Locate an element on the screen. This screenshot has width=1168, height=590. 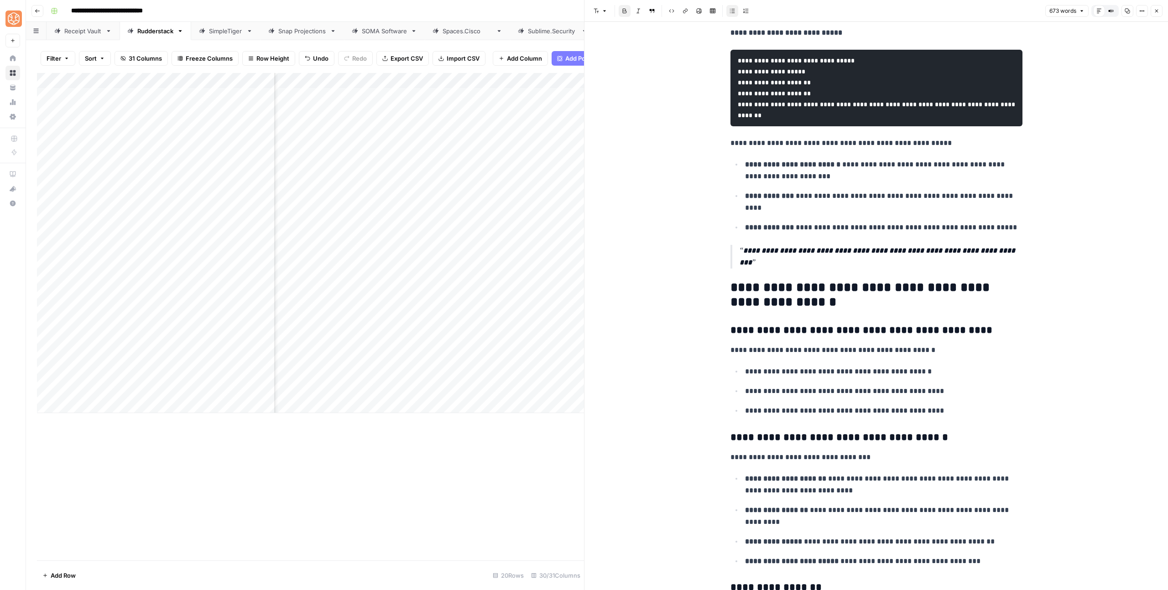
button: 673 words is located at coordinates (1067, 11).